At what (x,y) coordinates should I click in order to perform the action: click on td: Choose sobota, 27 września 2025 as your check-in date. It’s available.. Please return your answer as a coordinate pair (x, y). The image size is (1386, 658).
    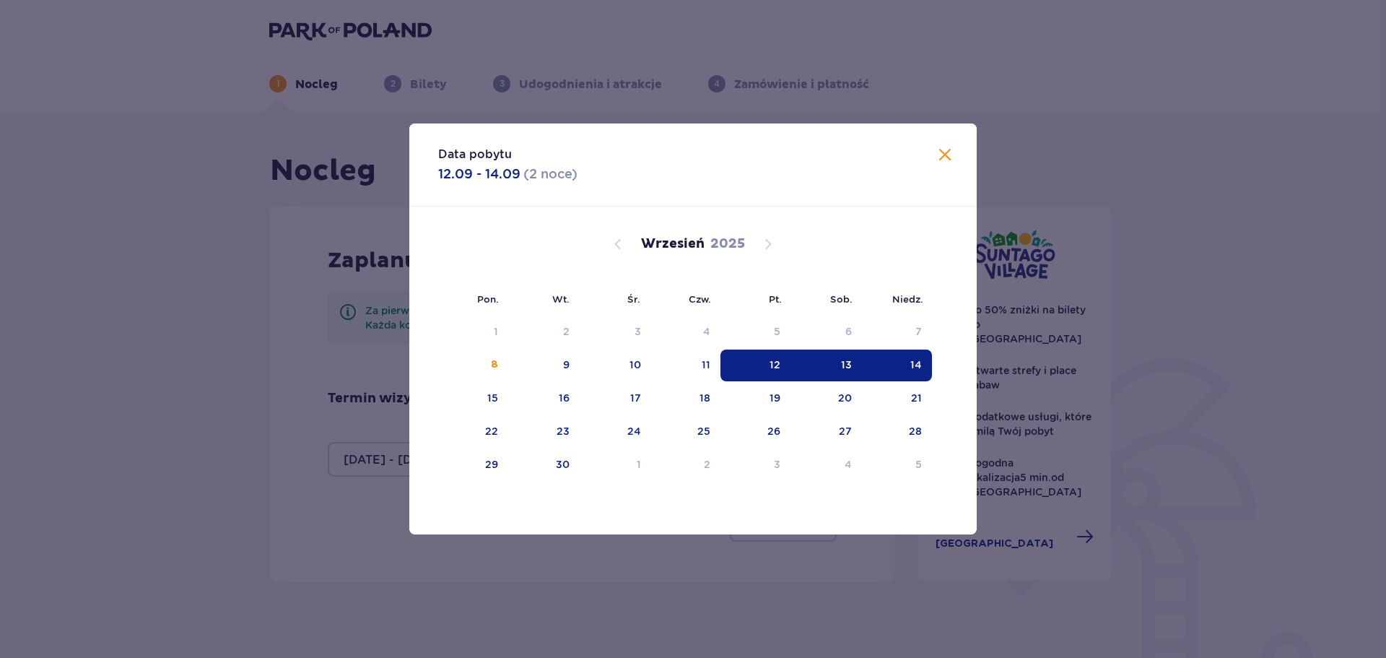
    Looking at the image, I should click on (826, 432).